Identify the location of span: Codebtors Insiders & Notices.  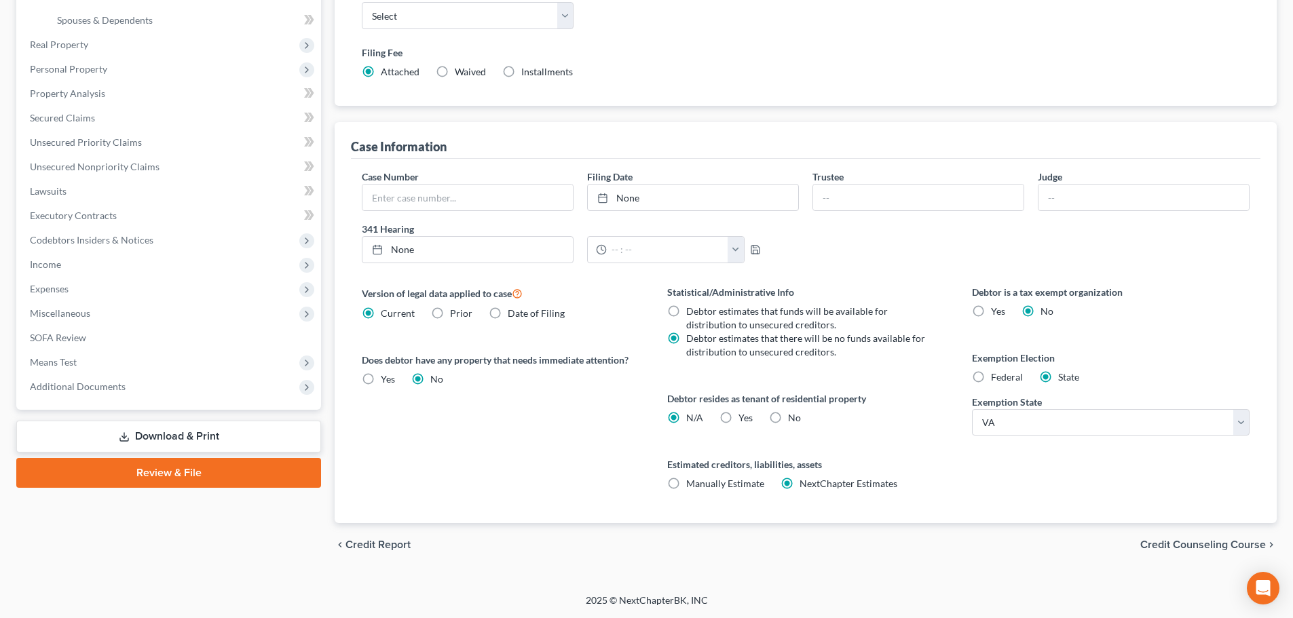
(92, 240).